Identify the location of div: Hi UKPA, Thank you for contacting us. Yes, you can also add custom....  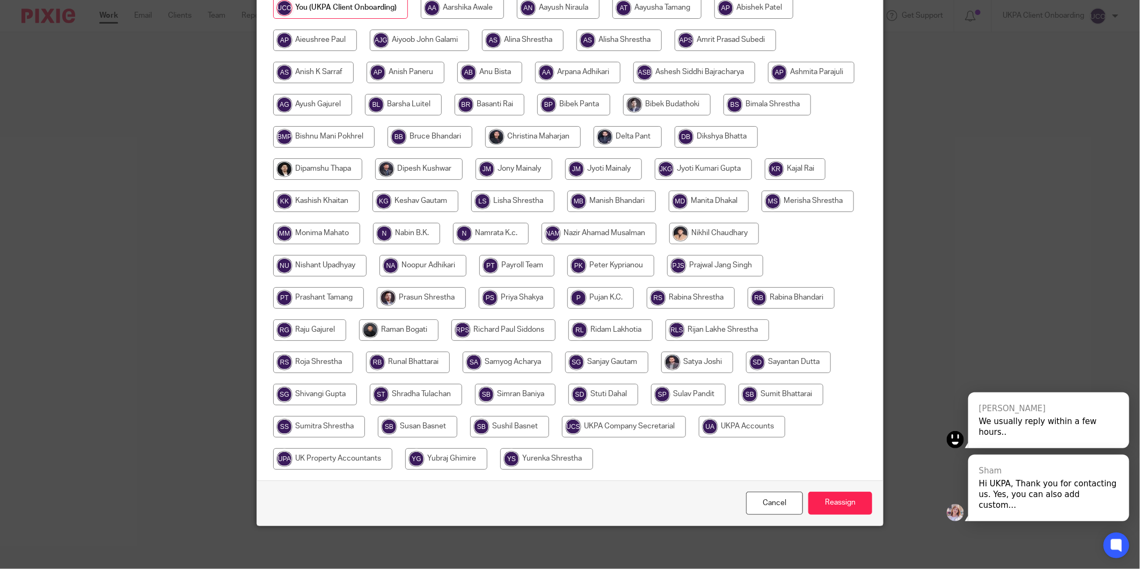
(1049, 494).